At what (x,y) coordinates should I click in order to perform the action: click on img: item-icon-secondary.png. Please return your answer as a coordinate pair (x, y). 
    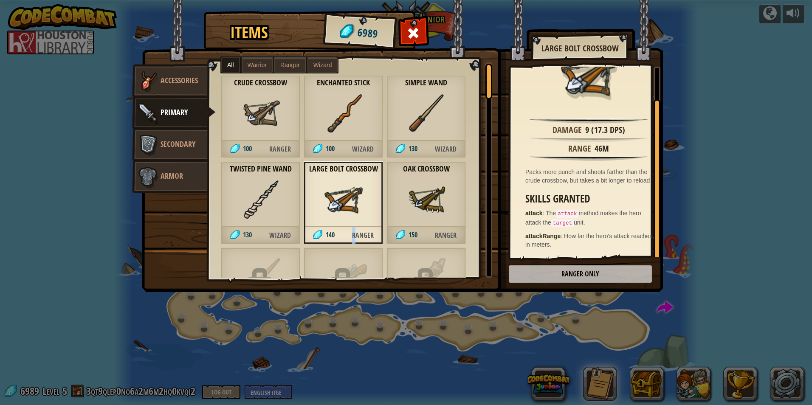
    Looking at the image, I should click on (148, 145).